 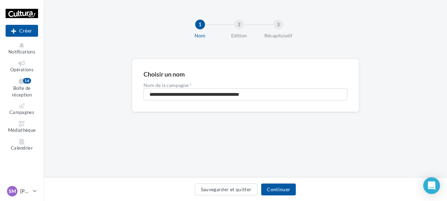 What do you see at coordinates (22, 31) in the screenshot?
I see `button: Créer` at bounding box center [22, 31].